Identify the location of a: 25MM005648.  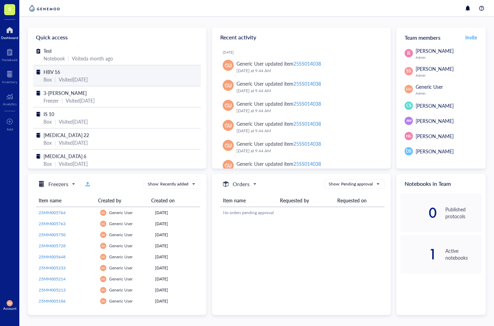
(67, 257).